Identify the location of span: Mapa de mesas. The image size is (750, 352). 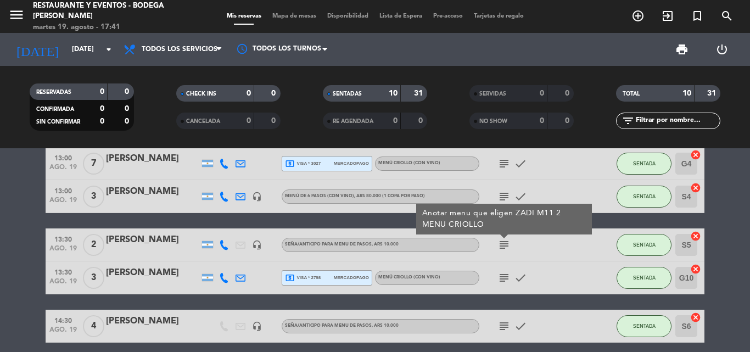
(294, 16).